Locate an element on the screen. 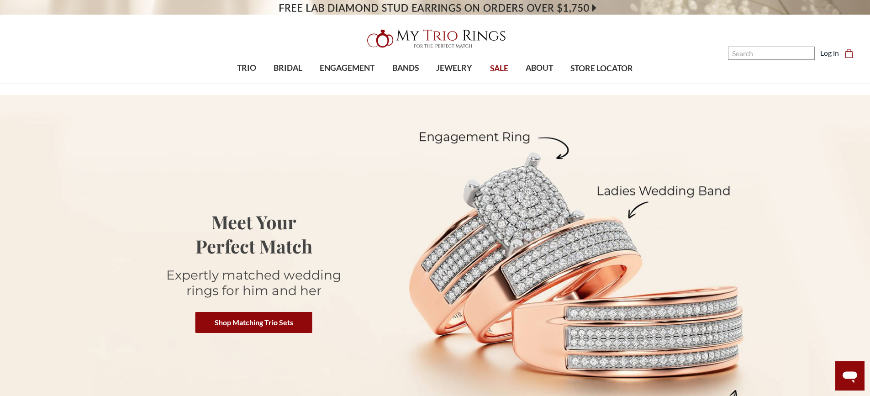 This screenshot has width=870, height=396. span: BANDS is located at coordinates (405, 68).